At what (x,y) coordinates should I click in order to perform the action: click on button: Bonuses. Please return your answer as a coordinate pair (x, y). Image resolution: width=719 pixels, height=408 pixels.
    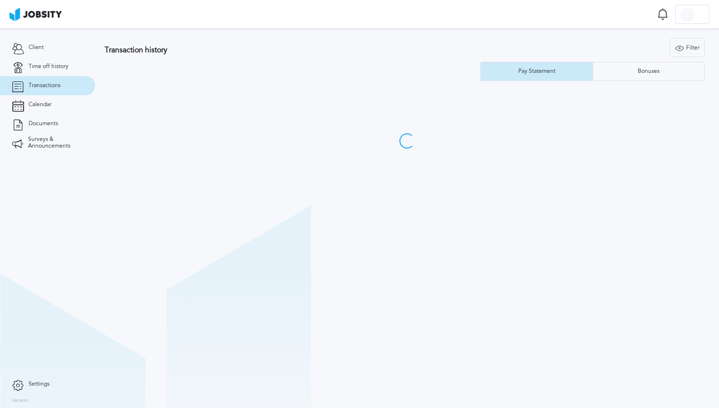
    Looking at the image, I should click on (649, 71).